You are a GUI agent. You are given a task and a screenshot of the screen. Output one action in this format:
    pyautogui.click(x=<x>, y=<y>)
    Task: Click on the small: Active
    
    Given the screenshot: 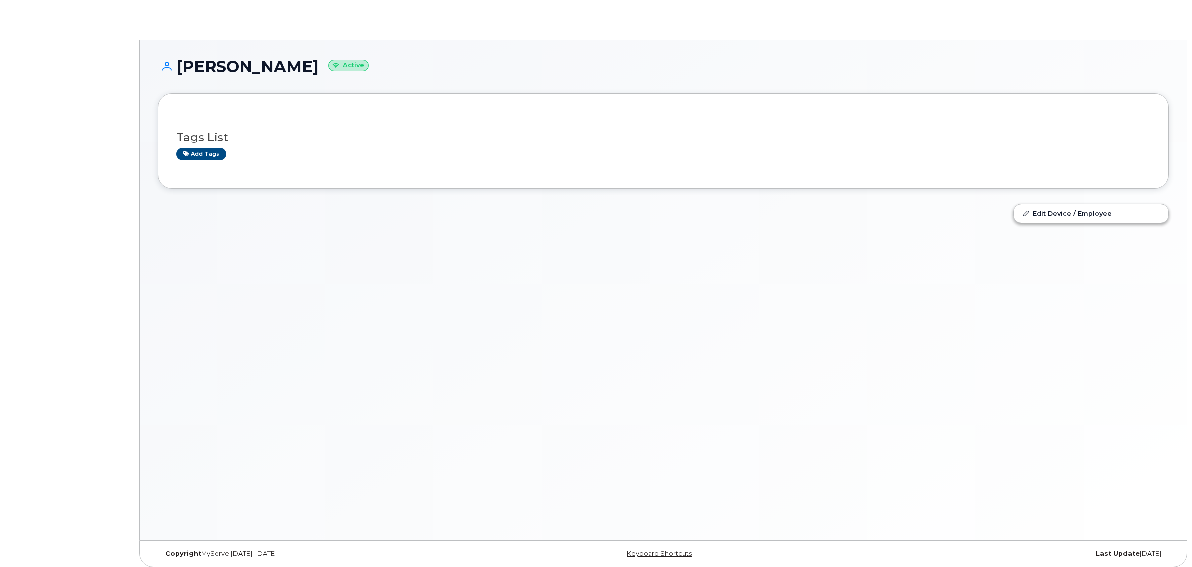 What is the action you would take?
    pyautogui.click(x=348, y=65)
    